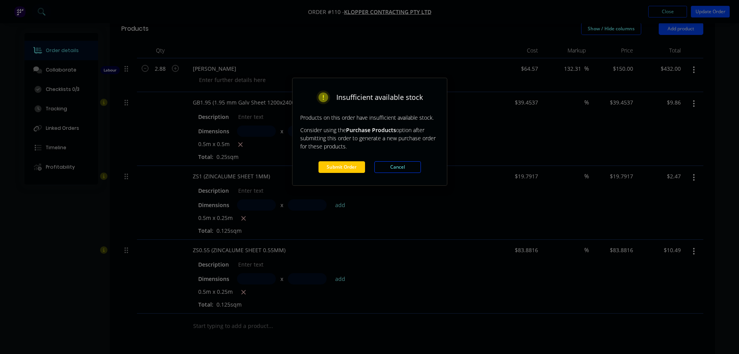 Image resolution: width=739 pixels, height=354 pixels. What do you see at coordinates (370, 117) in the screenshot?
I see `p: Products on this order have insufficient available stock.` at bounding box center [370, 117].